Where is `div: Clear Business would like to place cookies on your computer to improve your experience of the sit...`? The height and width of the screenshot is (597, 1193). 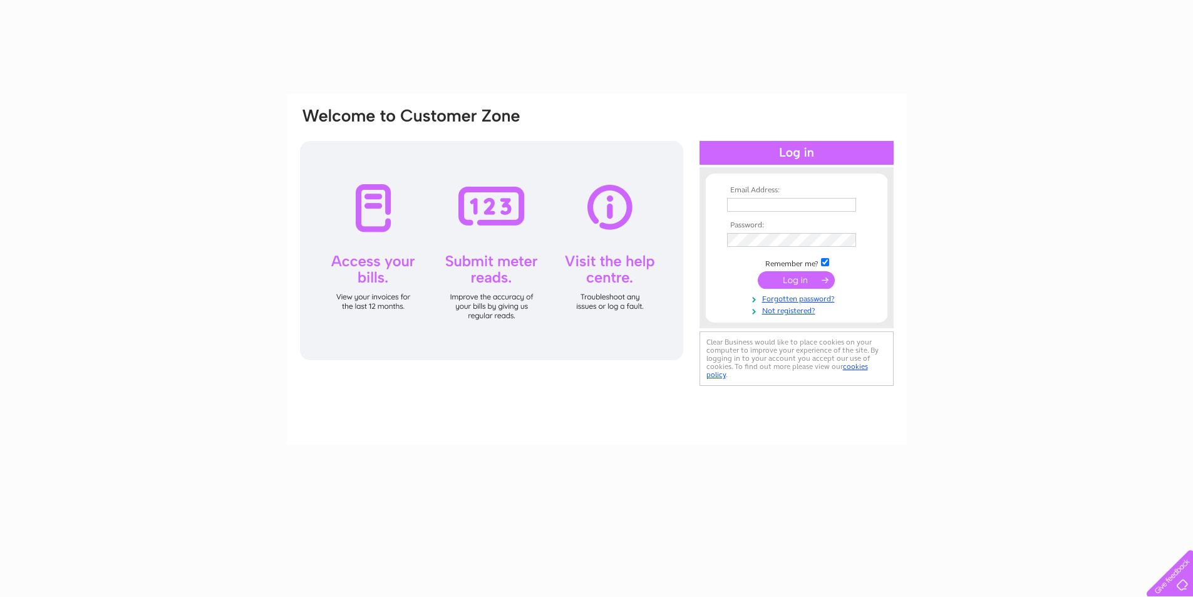 div: Clear Business would like to place cookies on your computer to improve your experience of the sit... is located at coordinates (796, 358).